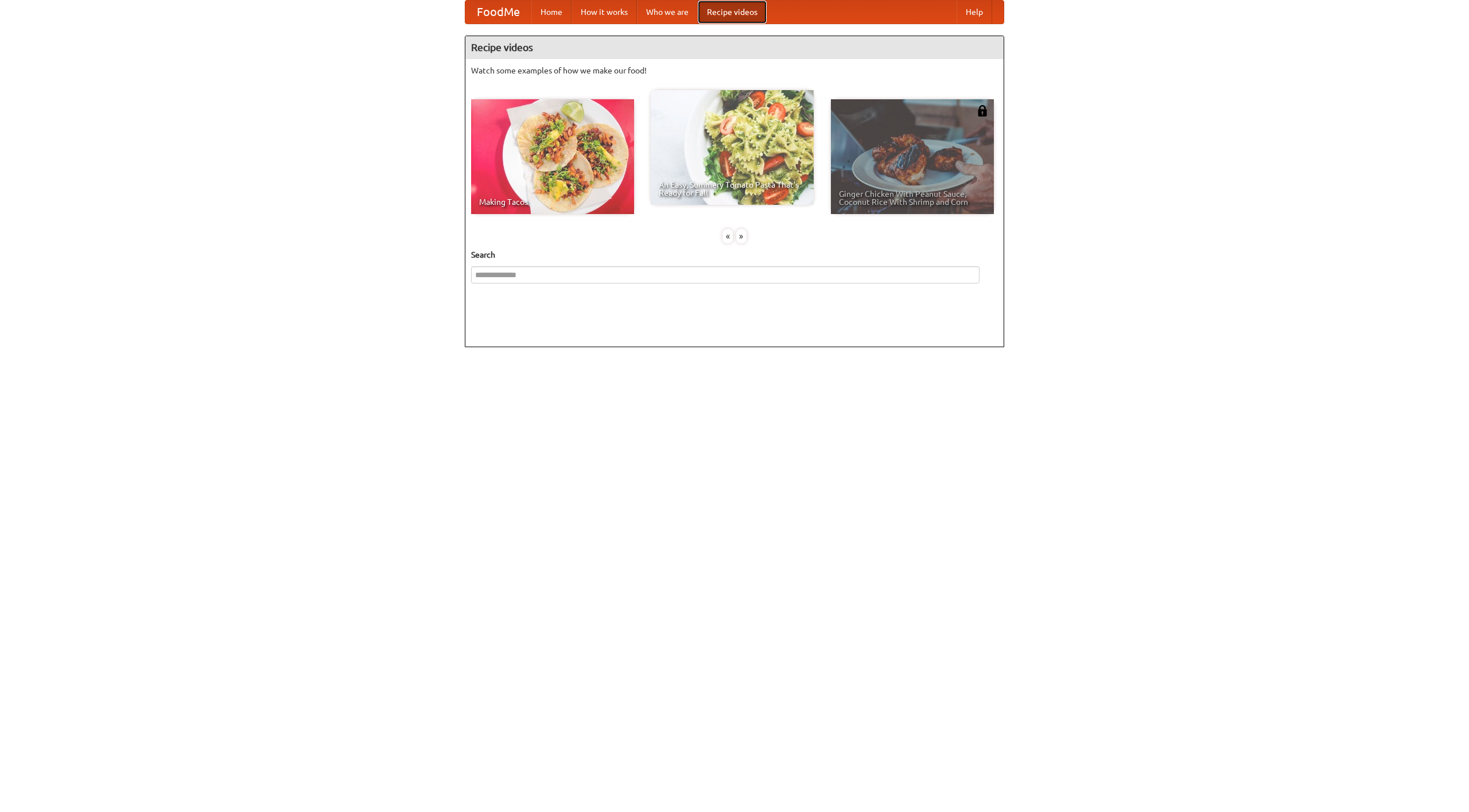 This screenshot has width=1469, height=812. I want to click on a: An Easy, Summery Tomato Pasta That's Ready for Fall, so click(732, 147).